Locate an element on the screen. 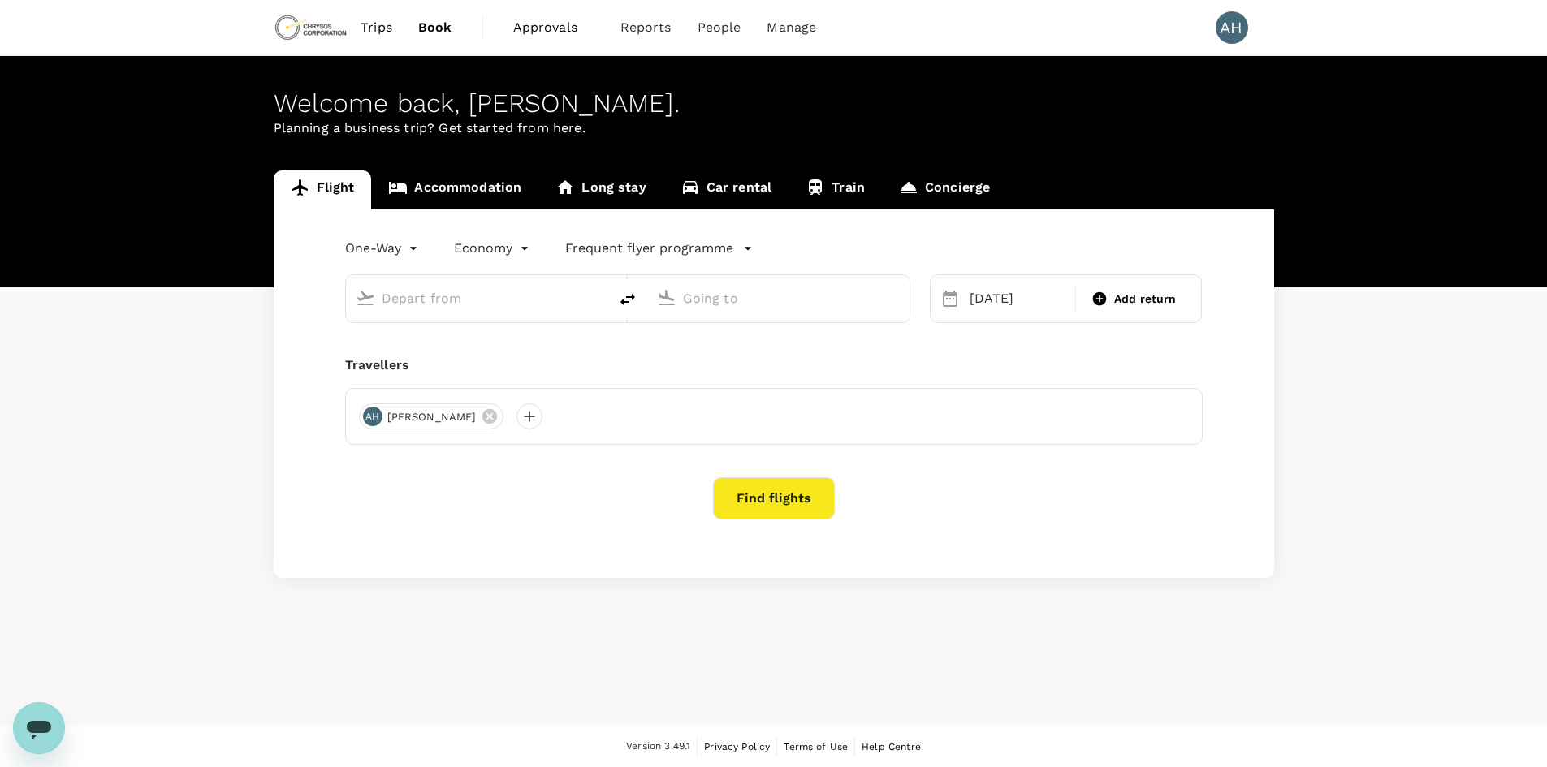 This screenshot has width=1547, height=767. span: Version 3.49.1 is located at coordinates (658, 747).